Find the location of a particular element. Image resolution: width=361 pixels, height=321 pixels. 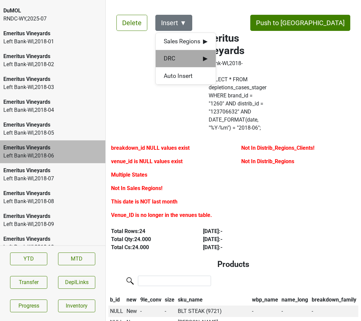

label: Not In Sales Regions! is located at coordinates (137, 188).